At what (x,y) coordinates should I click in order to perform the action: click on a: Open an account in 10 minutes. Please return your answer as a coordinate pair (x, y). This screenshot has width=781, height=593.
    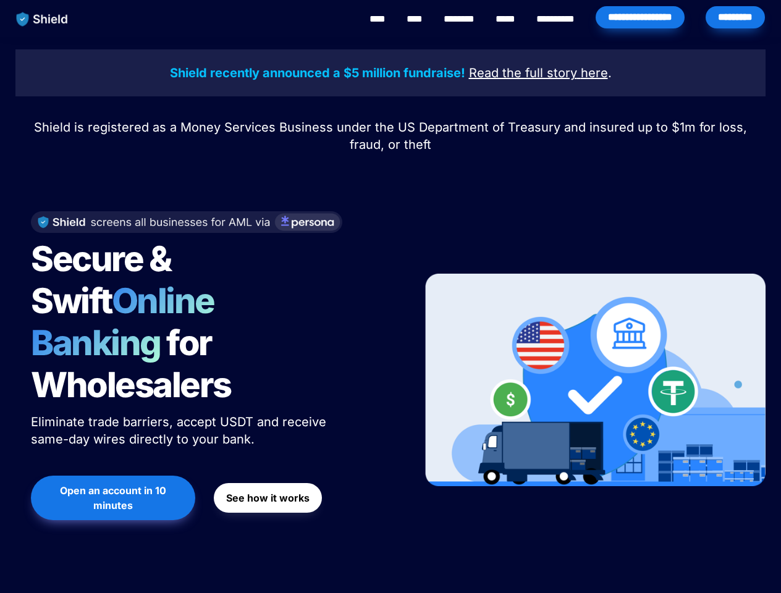
    Looking at the image, I should click on (113, 498).